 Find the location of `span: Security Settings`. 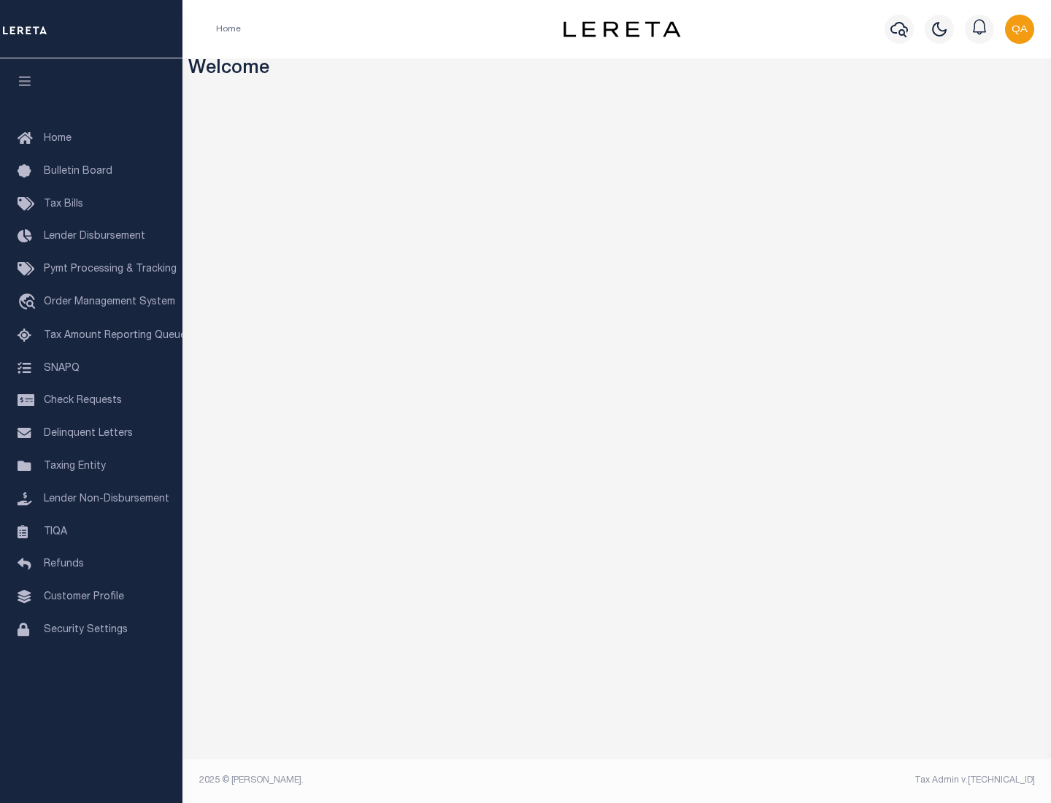

span: Security Settings is located at coordinates (85, 630).